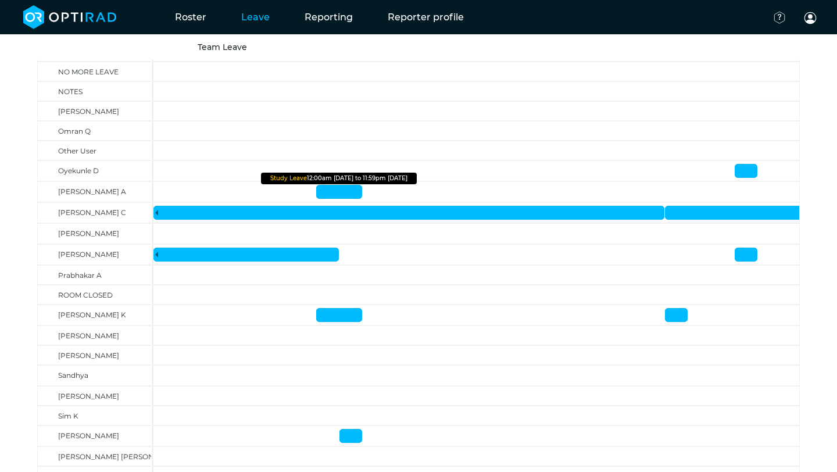 This screenshot has height=472, width=837. I want to click on span: NO MORE LEAVE, so click(88, 72).